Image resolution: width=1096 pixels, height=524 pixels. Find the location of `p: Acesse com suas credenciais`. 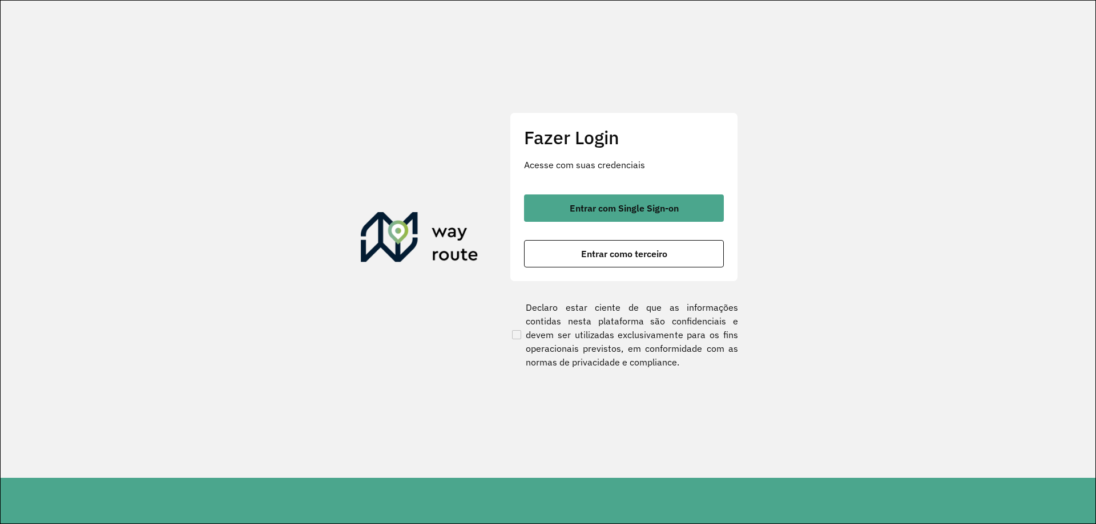

p: Acesse com suas credenciais is located at coordinates (624, 165).